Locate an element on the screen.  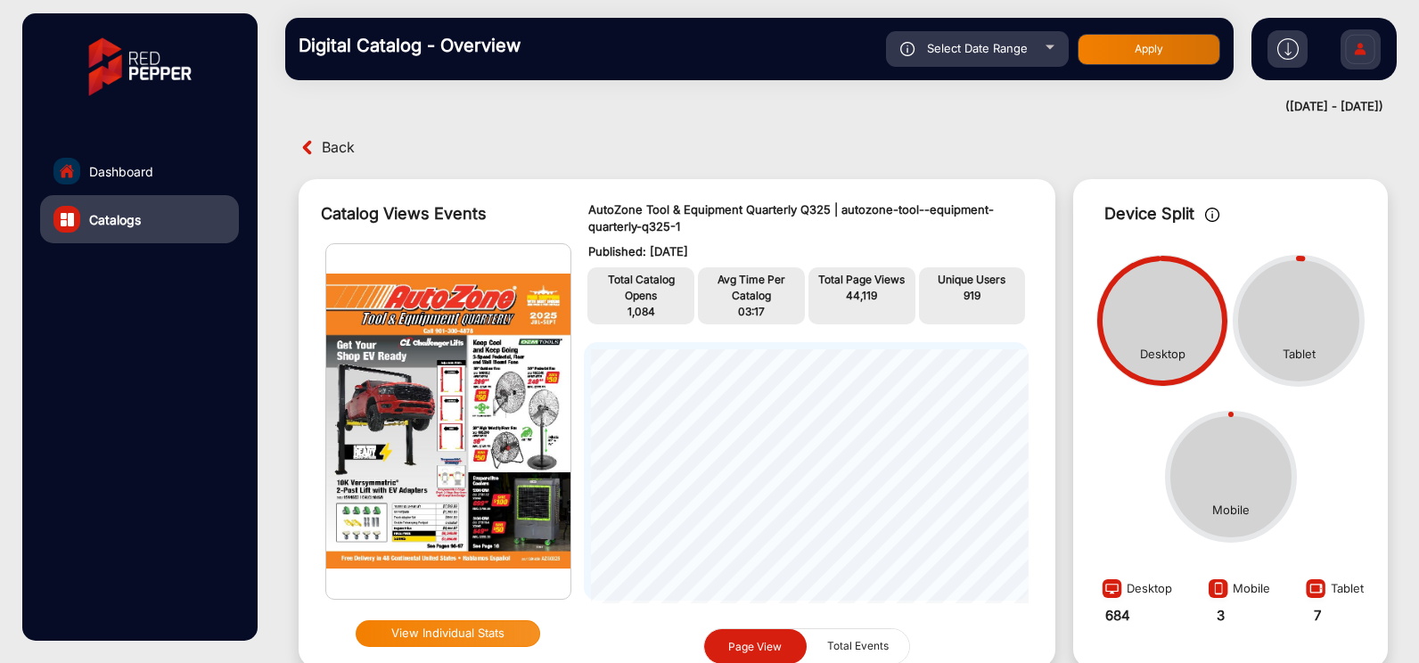
img: Sign%20Up.svg is located at coordinates (1360, 52).